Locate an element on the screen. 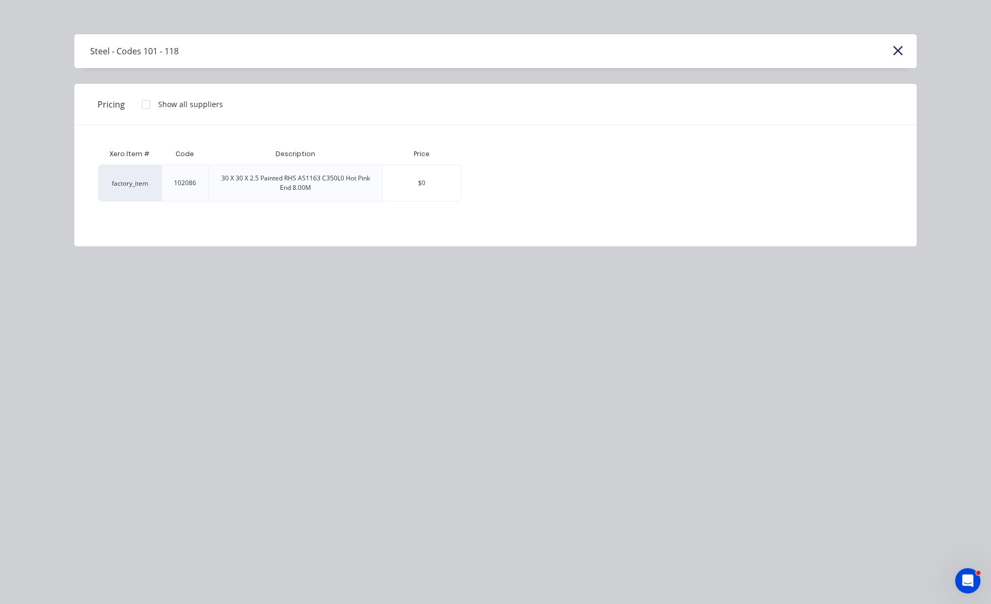 This screenshot has height=604, width=991. span: Pricing is located at coordinates (111, 104).